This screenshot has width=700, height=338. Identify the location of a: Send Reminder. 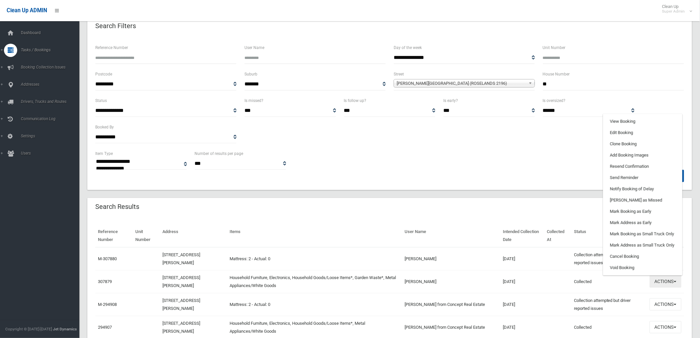
(643, 178).